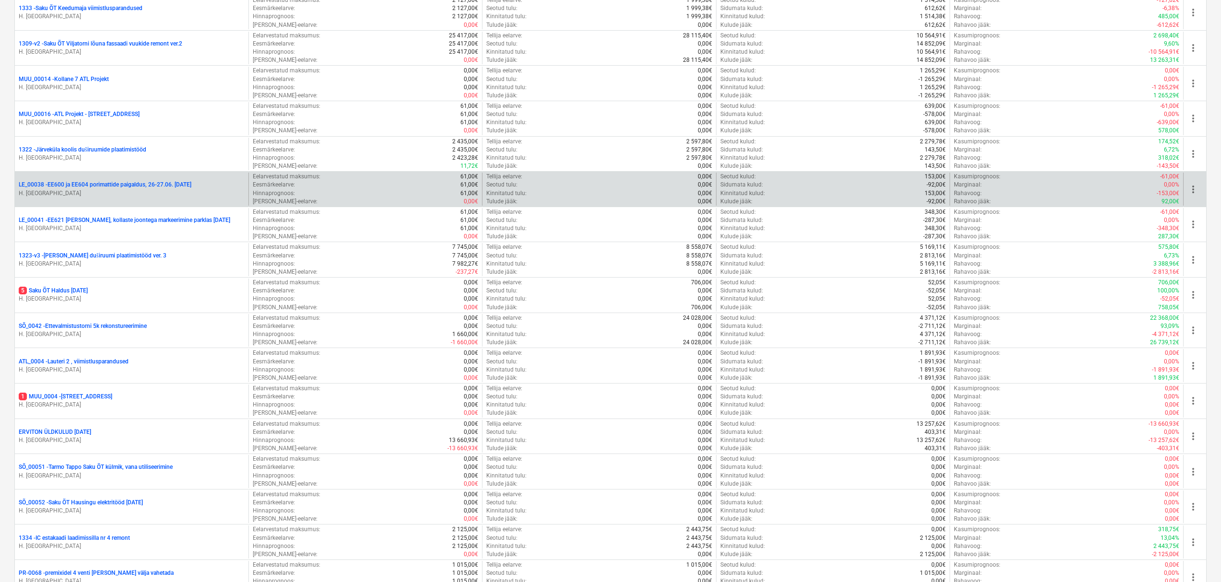 This screenshot has width=1221, height=582. I want to click on p: 2 435,00€, so click(465, 142).